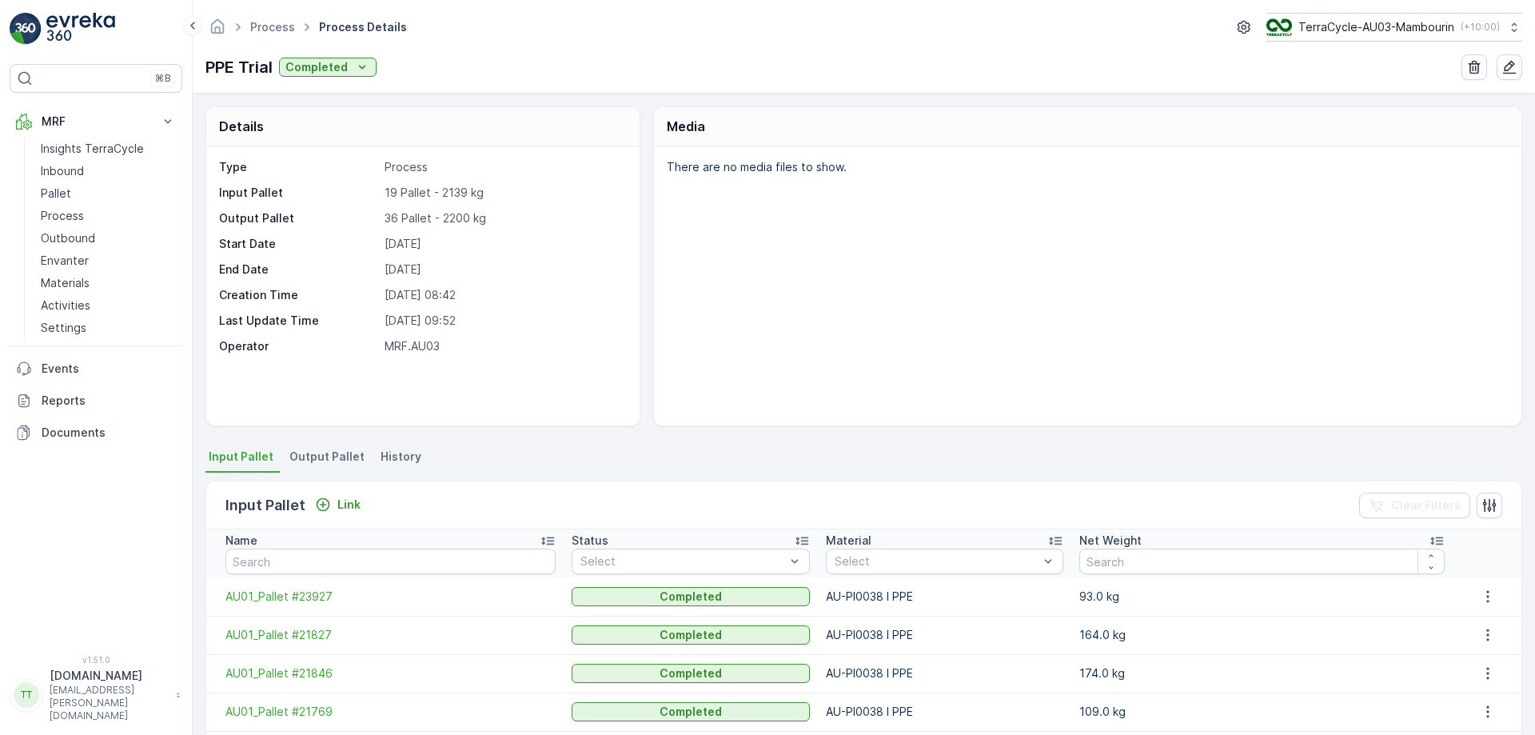 The width and height of the screenshot is (1535, 735). I want to click on a: Envanter, so click(108, 261).